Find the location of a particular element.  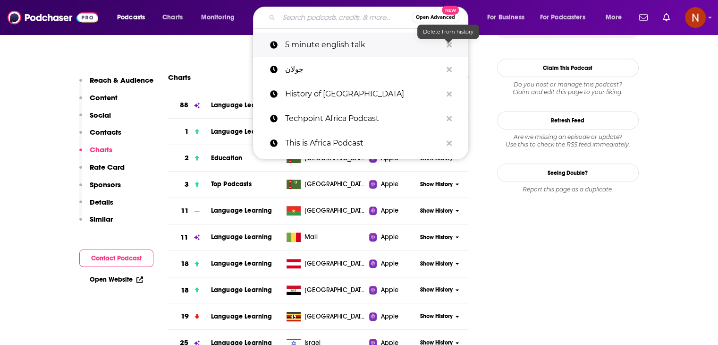

a: 2 is located at coordinates (189, 158).